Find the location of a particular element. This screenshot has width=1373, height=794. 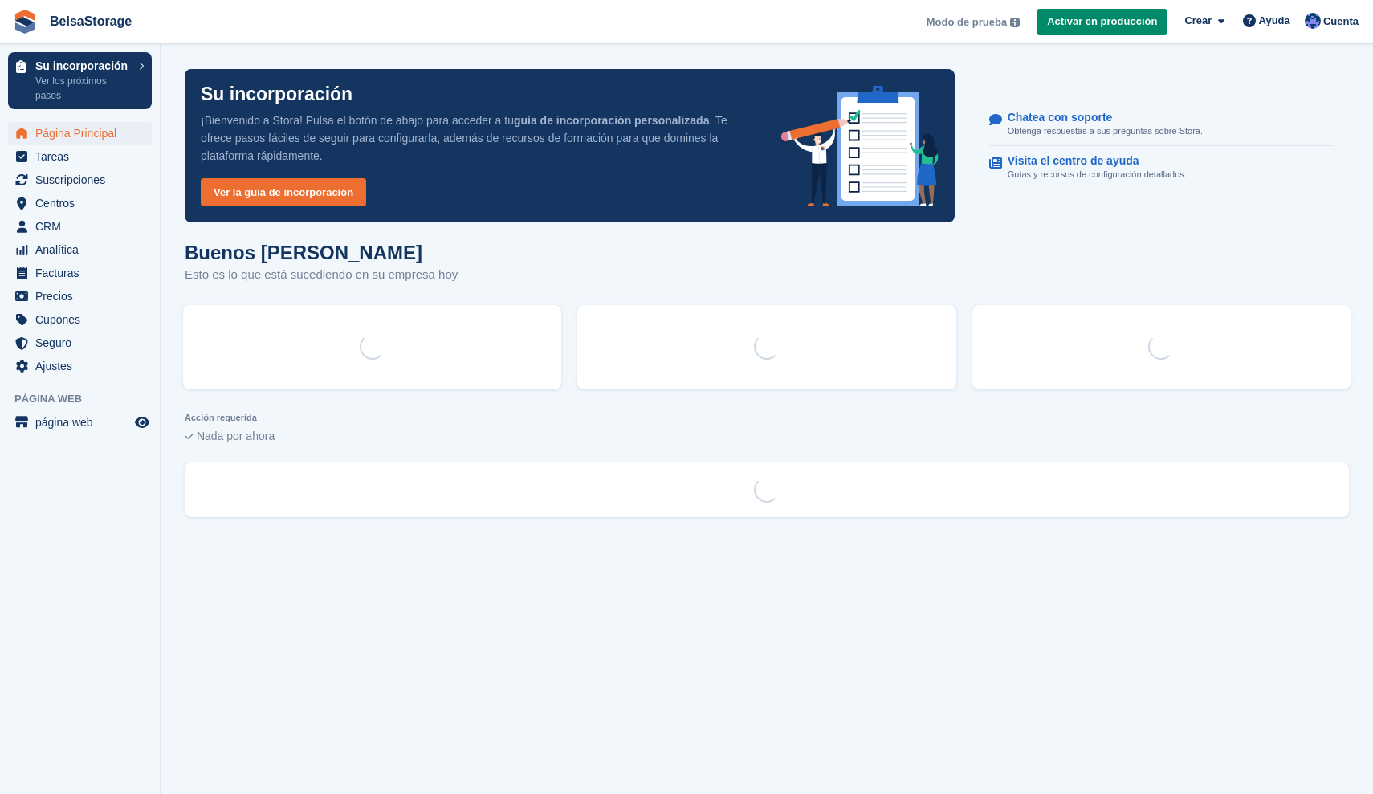

img: icon-info-grey-7440780725fd019a000dd9b08b2336e03edf1995a4989e88bcd33f0948082b44.svg is located at coordinates (1015, 22).